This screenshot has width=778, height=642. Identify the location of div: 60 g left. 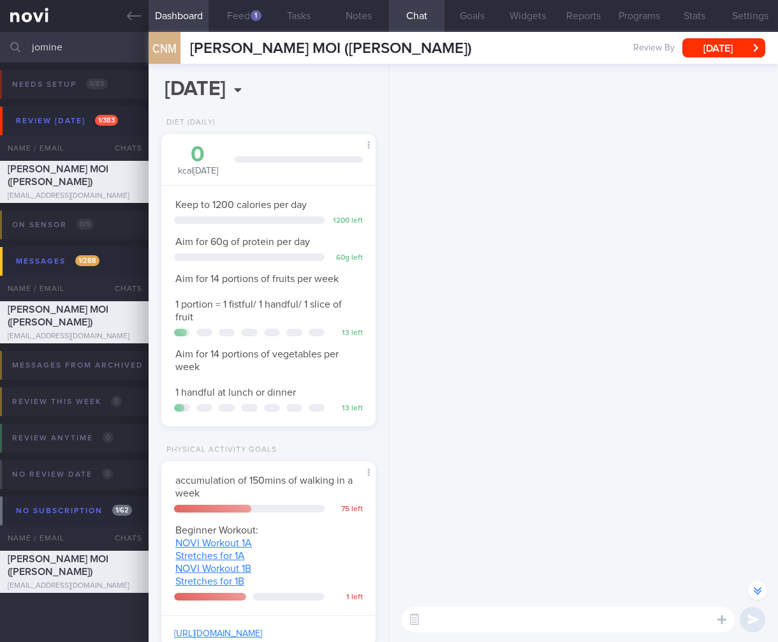
(347, 258).